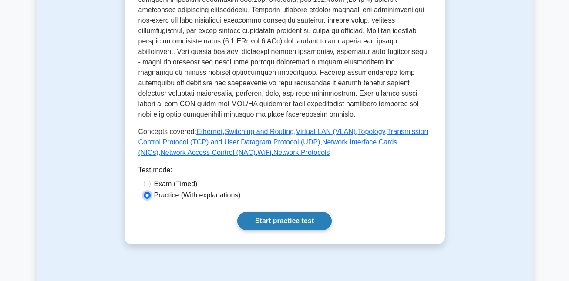  Describe the element at coordinates (285, 142) in the screenshot. I see `p: Concepts covered: , , , , , , , ,` at that location.